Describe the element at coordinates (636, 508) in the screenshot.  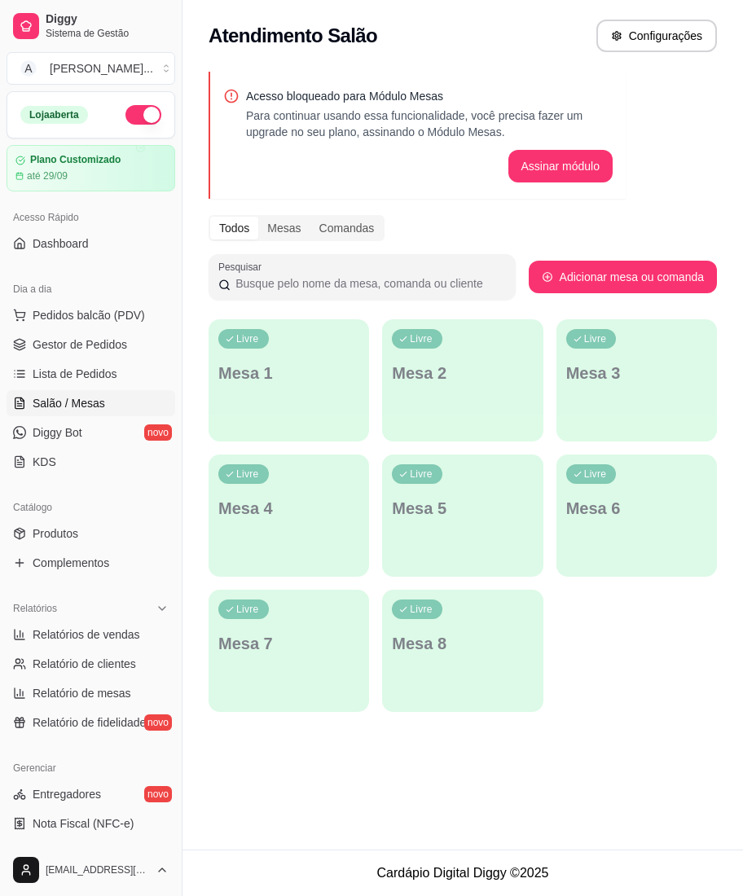
I see `p: Mesa 6` at that location.